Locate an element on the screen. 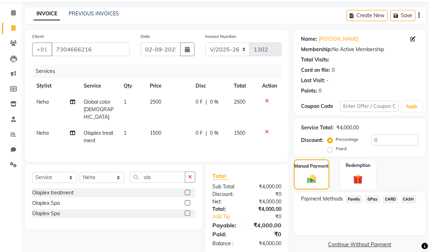 This screenshot has width=429, height=252. button: Save is located at coordinates (403, 15).